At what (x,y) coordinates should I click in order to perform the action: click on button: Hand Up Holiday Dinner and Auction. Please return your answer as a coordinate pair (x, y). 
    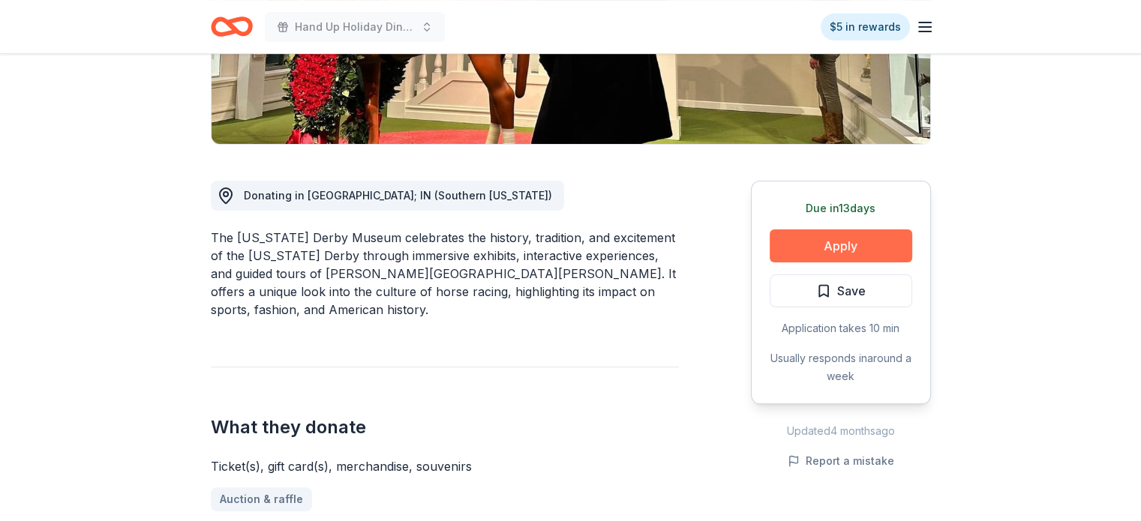
    Looking at the image, I should click on (355, 27).